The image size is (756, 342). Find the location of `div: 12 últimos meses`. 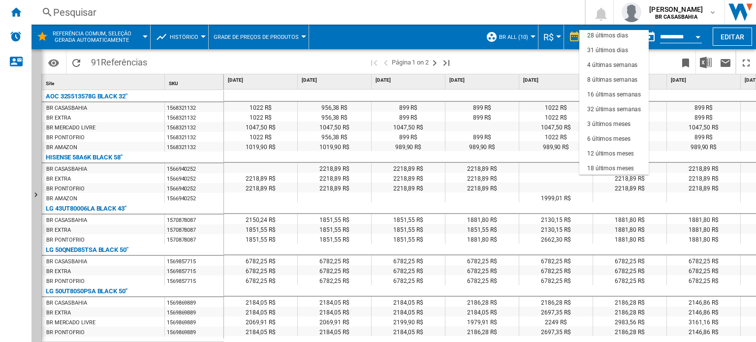

div: 12 últimos meses is located at coordinates (611, 154).